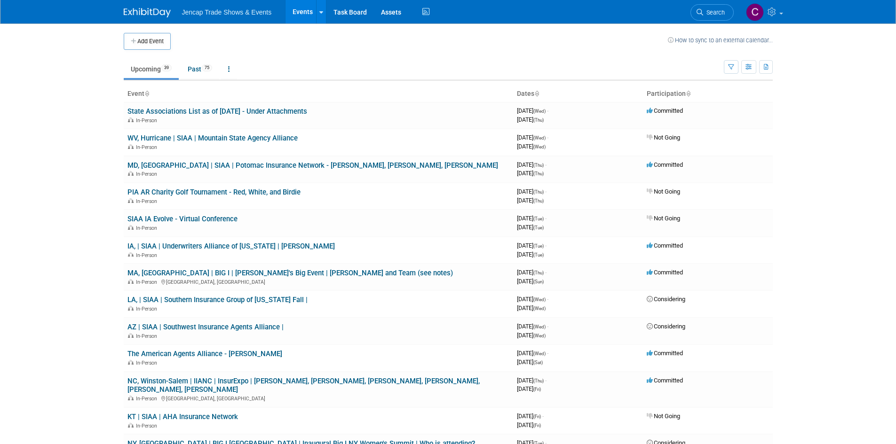 This screenshot has height=444, width=896. What do you see at coordinates (537, 417) in the screenshot?
I see `span: (Fri)` at bounding box center [537, 417].